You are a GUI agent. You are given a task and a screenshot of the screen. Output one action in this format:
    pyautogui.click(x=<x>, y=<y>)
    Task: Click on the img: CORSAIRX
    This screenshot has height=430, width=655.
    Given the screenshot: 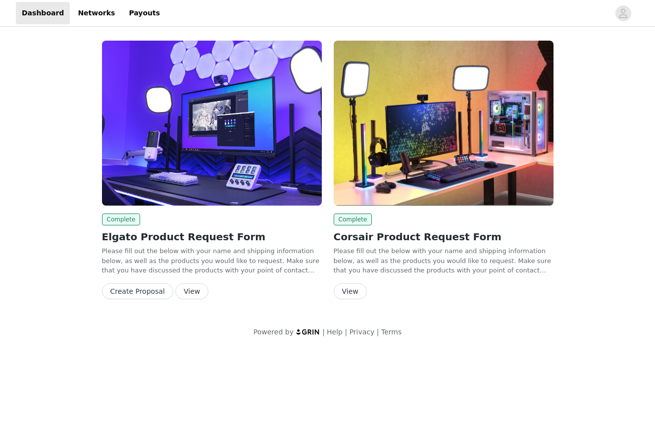 What is the action you would take?
    pyautogui.click(x=444, y=123)
    